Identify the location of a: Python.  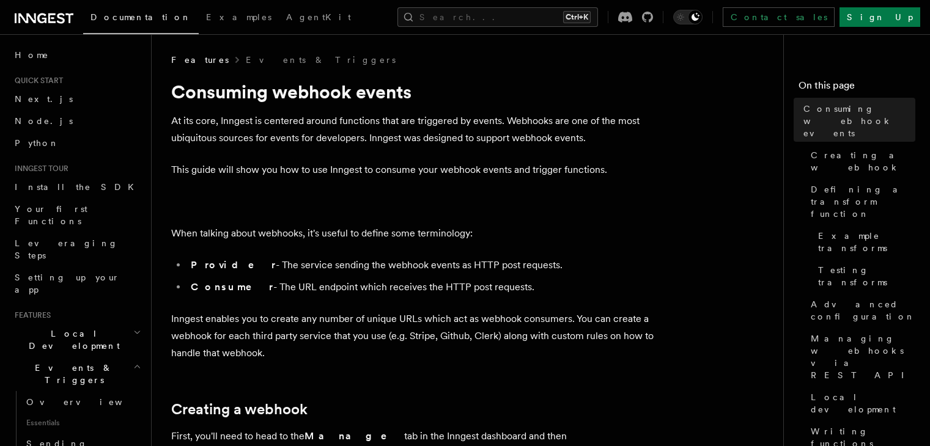
(76, 143).